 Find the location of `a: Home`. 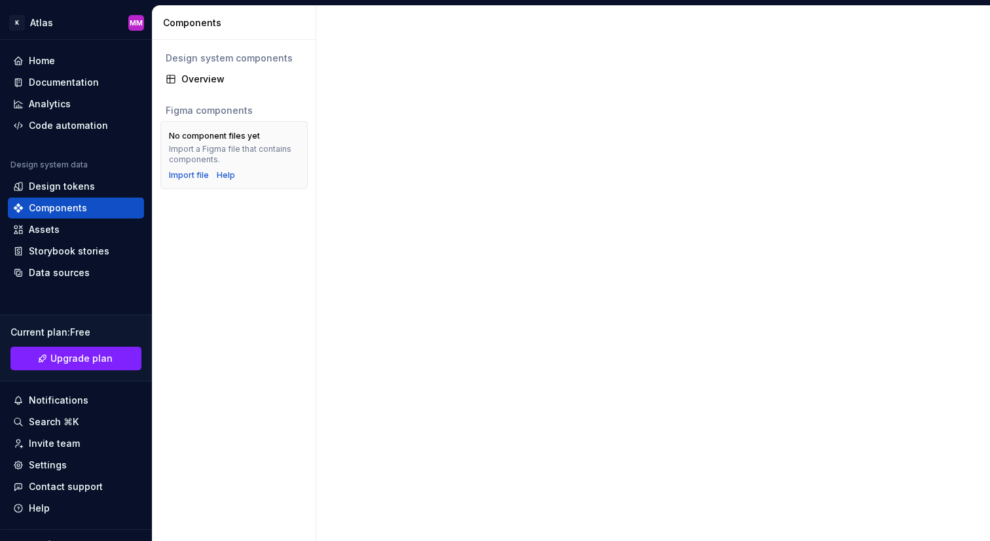

a: Home is located at coordinates (76, 61).